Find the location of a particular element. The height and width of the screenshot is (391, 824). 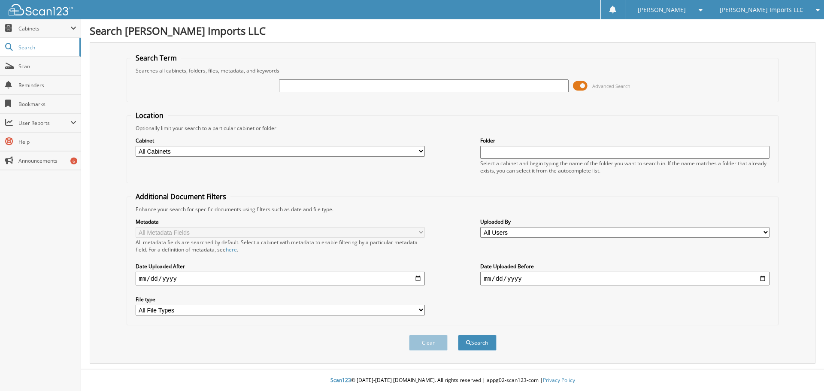

button: Search is located at coordinates (477, 342).